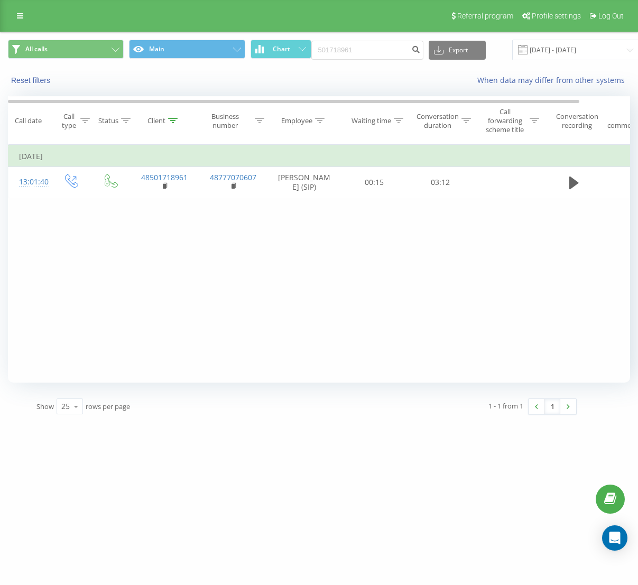  What do you see at coordinates (457, 50) in the screenshot?
I see `button: Export` at bounding box center [457, 50].